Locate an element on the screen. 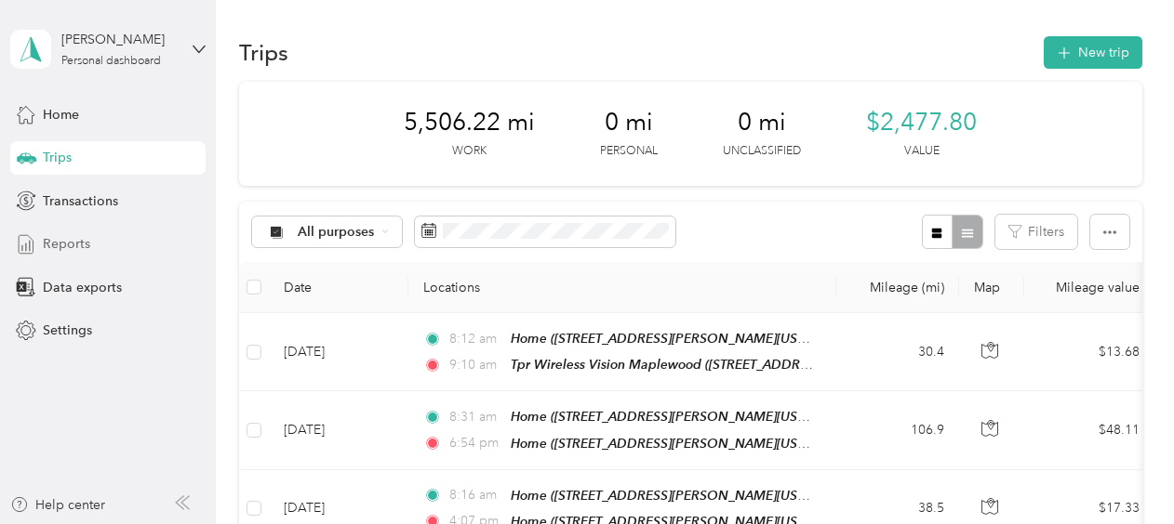 The image size is (1174, 524). button: Help center is located at coordinates (58, 505).